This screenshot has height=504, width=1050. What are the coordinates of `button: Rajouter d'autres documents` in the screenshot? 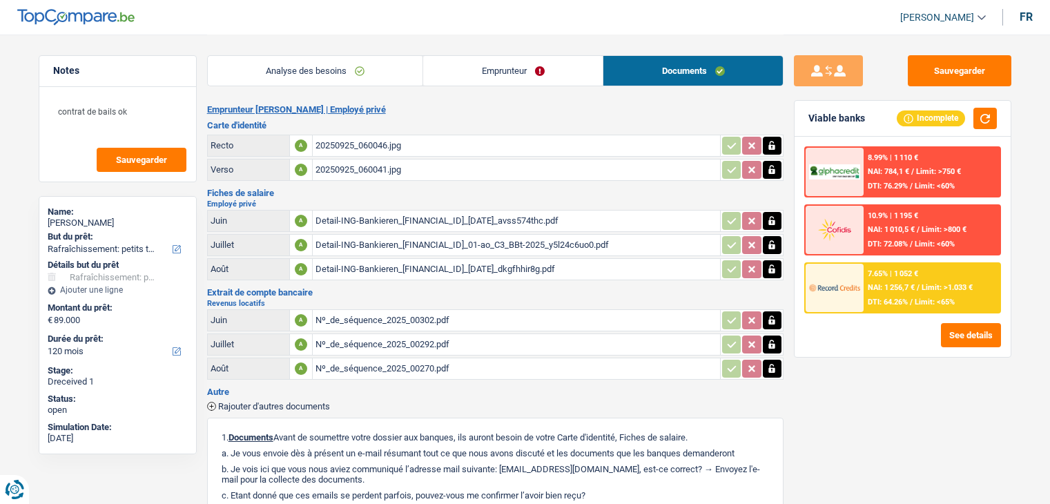 It's located at (269, 406).